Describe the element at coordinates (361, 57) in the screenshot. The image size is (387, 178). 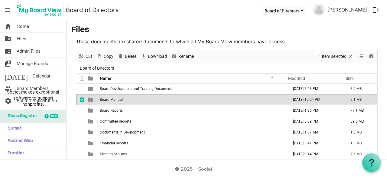
I see `div: View` at that location.